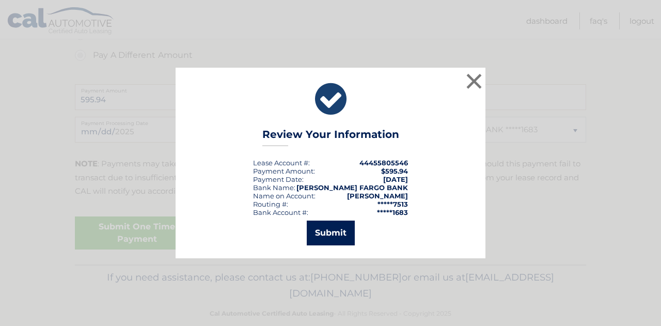 The image size is (661, 326). What do you see at coordinates (280, 212) in the screenshot?
I see `div: Bank Account #:` at bounding box center [280, 212].